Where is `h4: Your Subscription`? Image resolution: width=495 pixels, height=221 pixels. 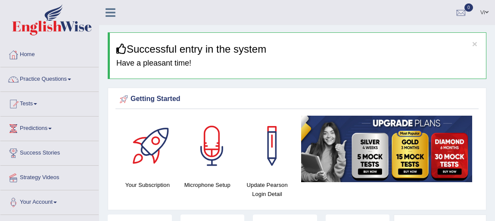 h4: Your Subscription is located at coordinates (147, 184).